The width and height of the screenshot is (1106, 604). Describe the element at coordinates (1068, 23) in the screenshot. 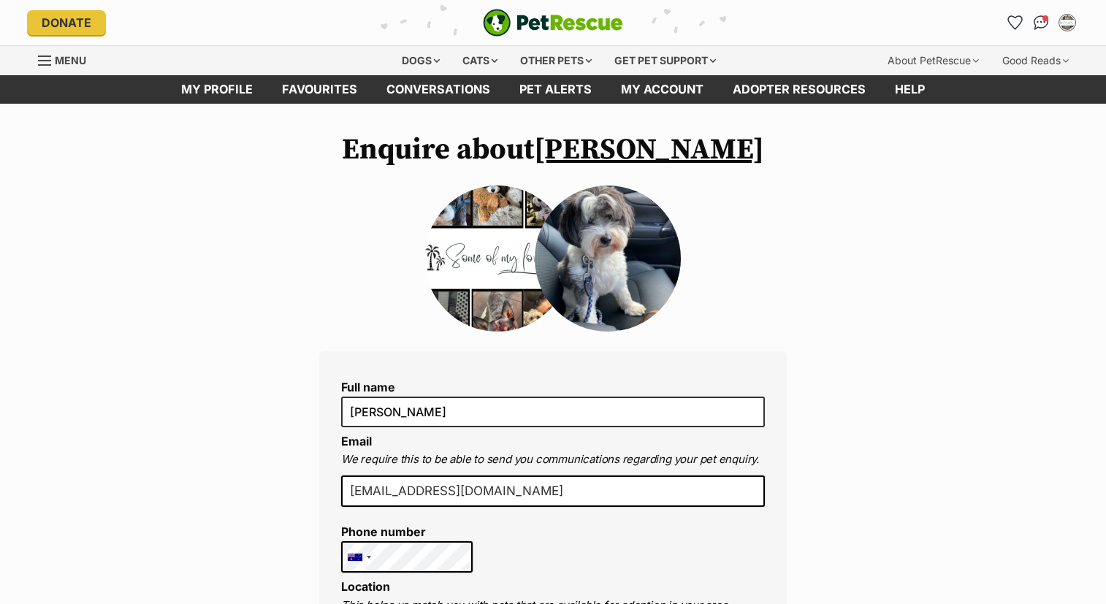

I see `img: Kirsty Rice profile pic` at that location.